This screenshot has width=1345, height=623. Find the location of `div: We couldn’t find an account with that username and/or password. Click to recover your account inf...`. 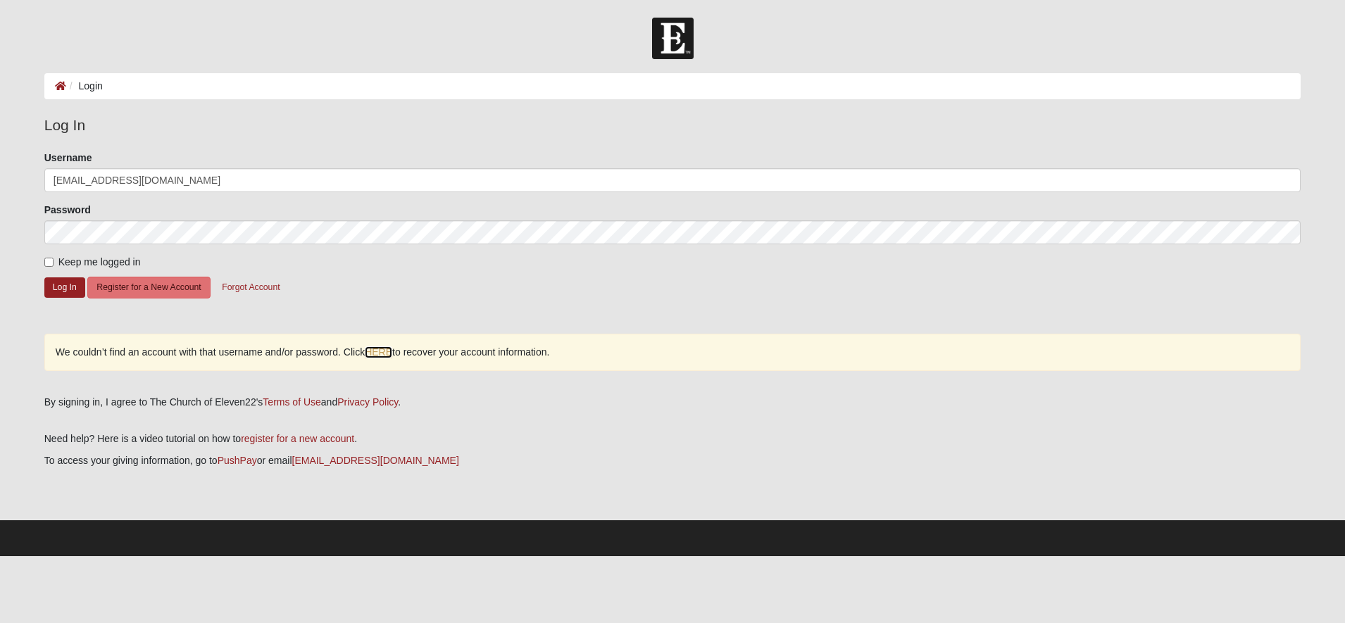

div: We couldn’t find an account with that username and/or password. Click to recover your account inf... is located at coordinates (673, 352).